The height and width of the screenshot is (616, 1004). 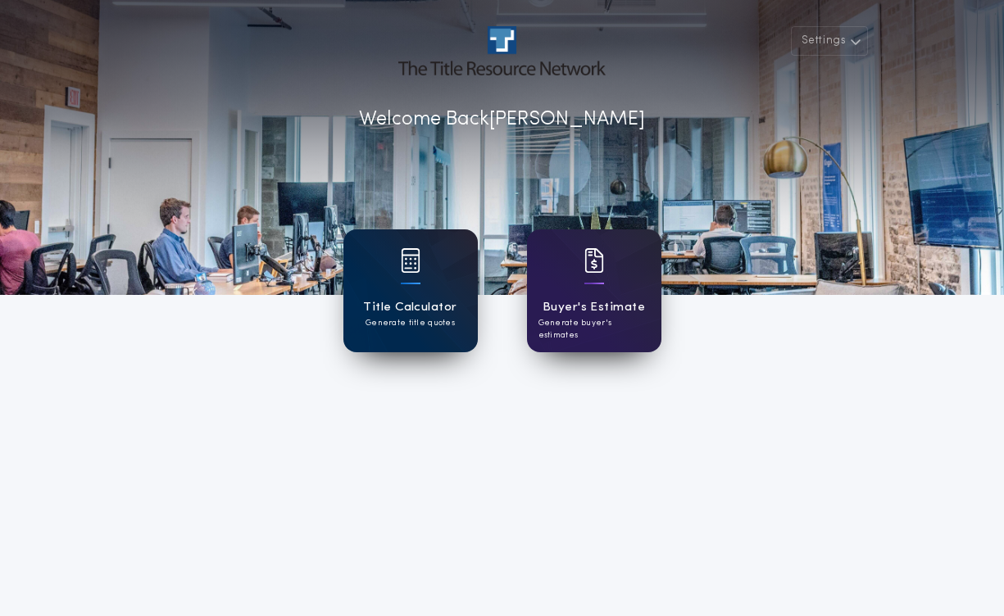 I want to click on h1: Title Calculator, so click(x=410, y=307).